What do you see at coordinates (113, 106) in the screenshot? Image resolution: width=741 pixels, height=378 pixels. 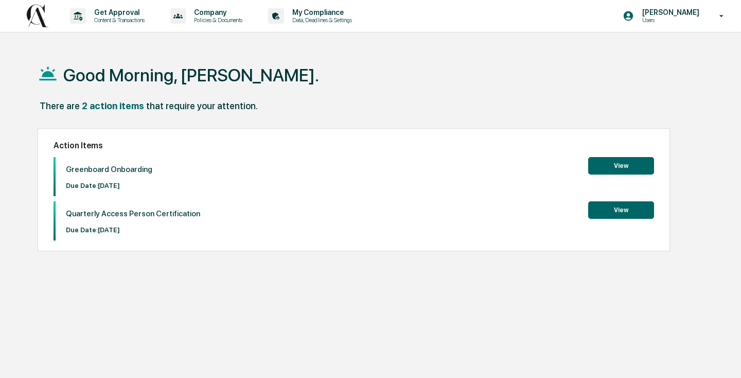 I see `div: 2 action items` at bounding box center [113, 106].